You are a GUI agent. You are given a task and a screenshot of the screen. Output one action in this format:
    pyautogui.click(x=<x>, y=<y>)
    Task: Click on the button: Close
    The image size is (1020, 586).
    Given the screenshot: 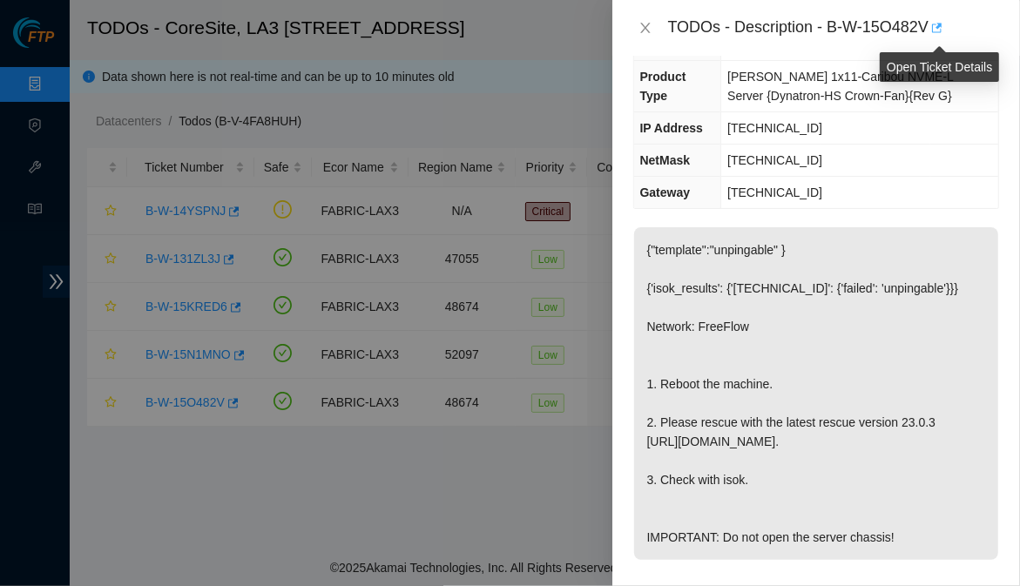 What is the action you would take?
    pyautogui.click(x=646, y=28)
    